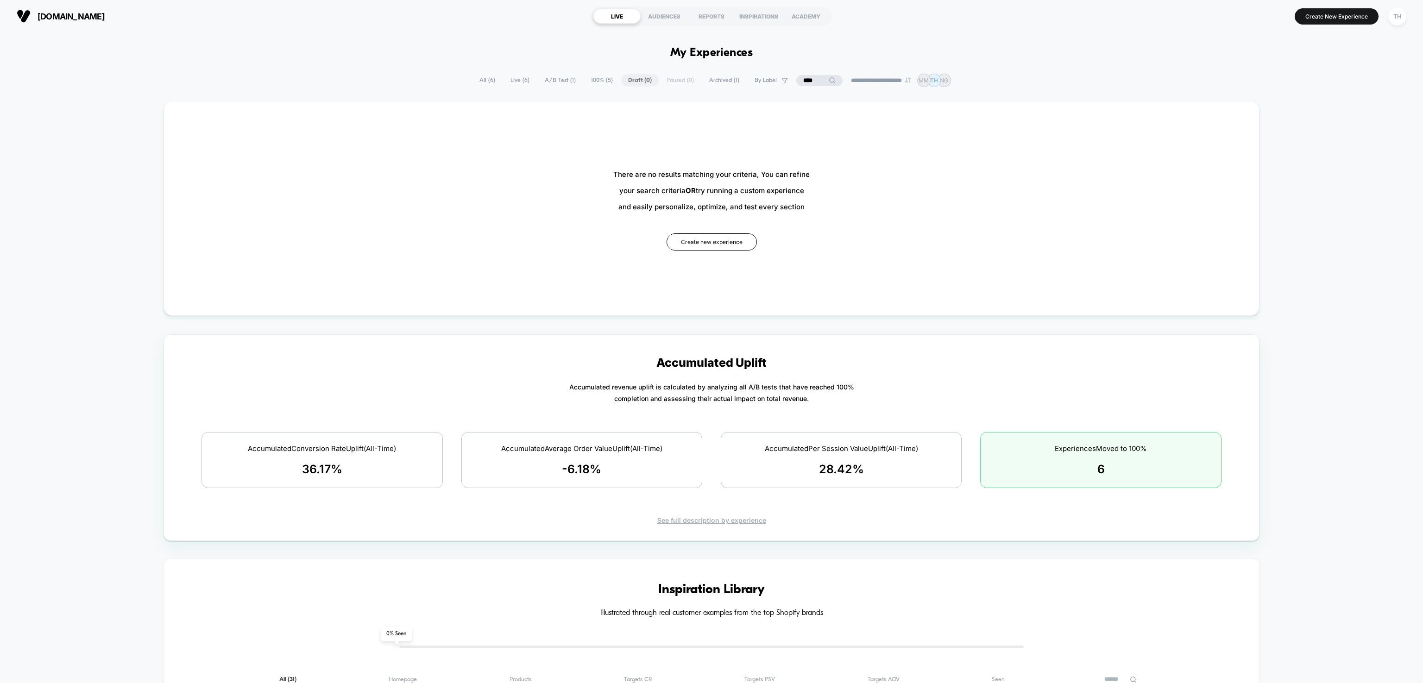 Image resolution: width=1423 pixels, height=683 pixels. Describe the element at coordinates (758, 16) in the screenshot. I see `div: INSPIRATIONS` at that location.